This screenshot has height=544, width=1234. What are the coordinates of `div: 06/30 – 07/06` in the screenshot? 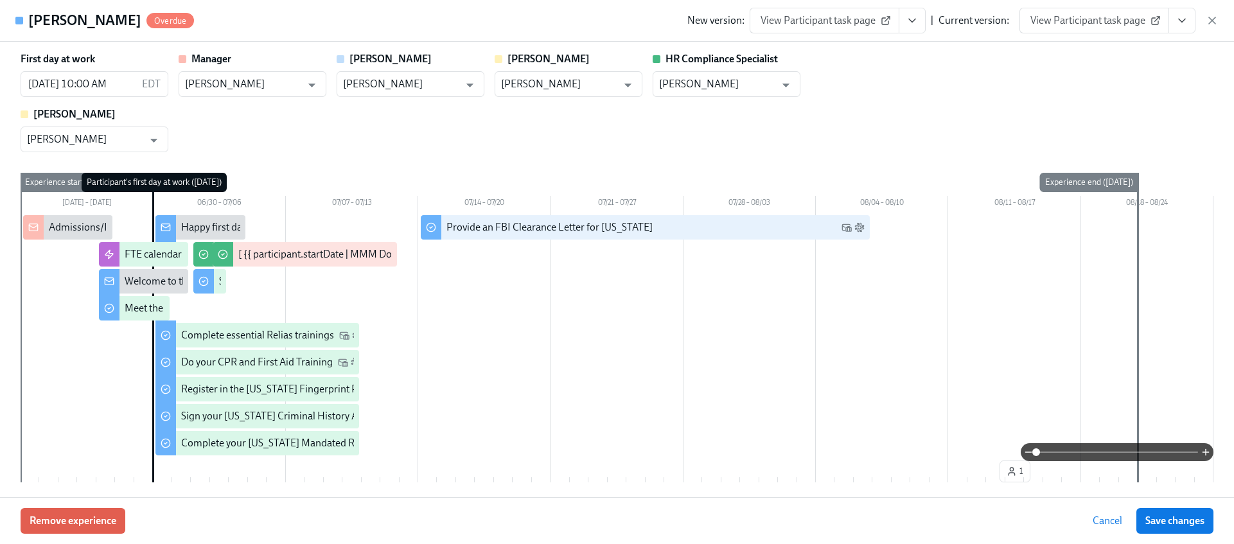 It's located at (219, 204).